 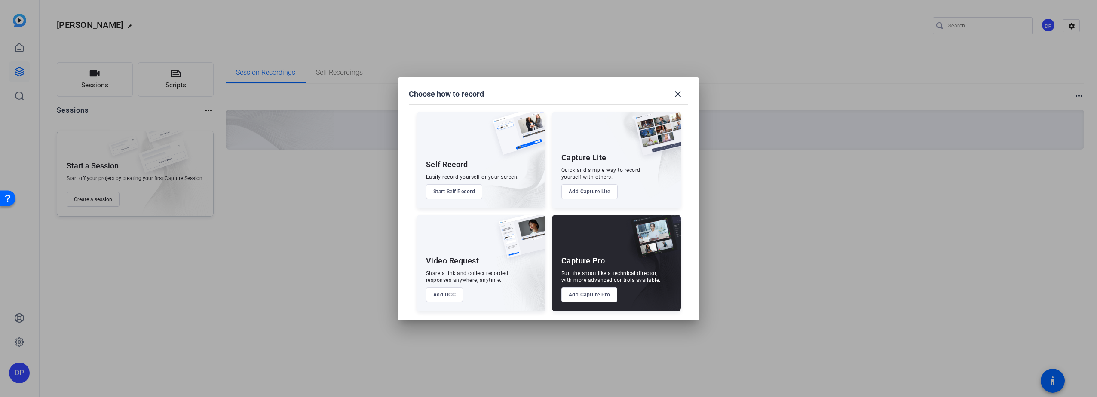 What do you see at coordinates (516, 138) in the screenshot?
I see `img: self-record.png` at bounding box center [516, 138].